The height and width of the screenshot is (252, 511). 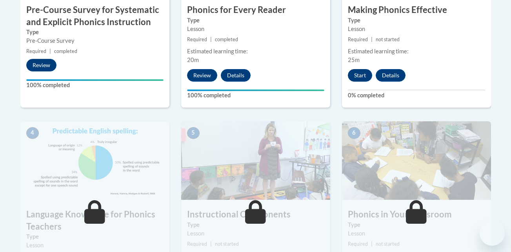 I want to click on label: 0% completed, so click(x=416, y=95).